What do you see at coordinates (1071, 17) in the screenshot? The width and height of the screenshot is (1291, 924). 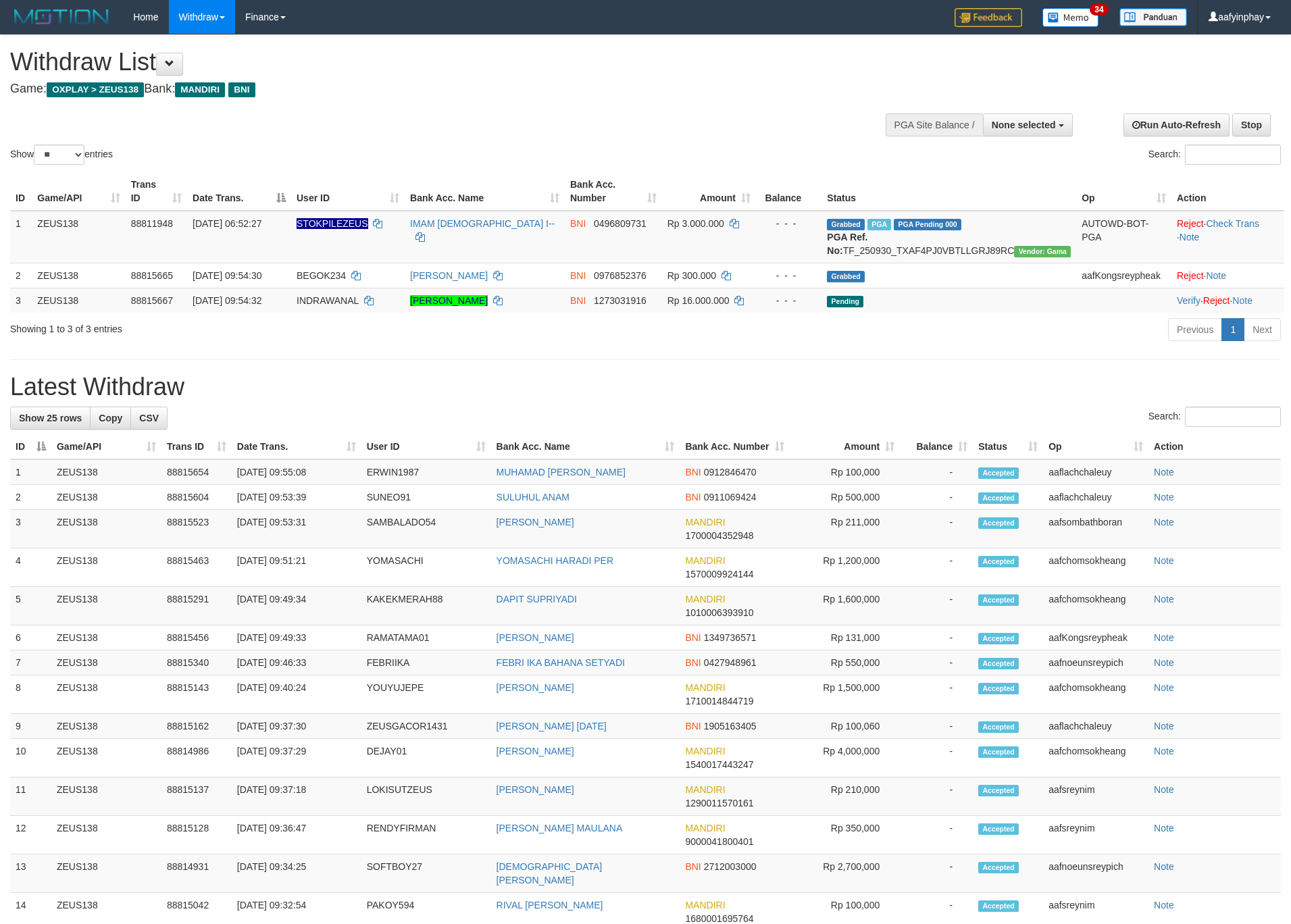 I see `img: Button%20Memo.svg` at bounding box center [1071, 17].